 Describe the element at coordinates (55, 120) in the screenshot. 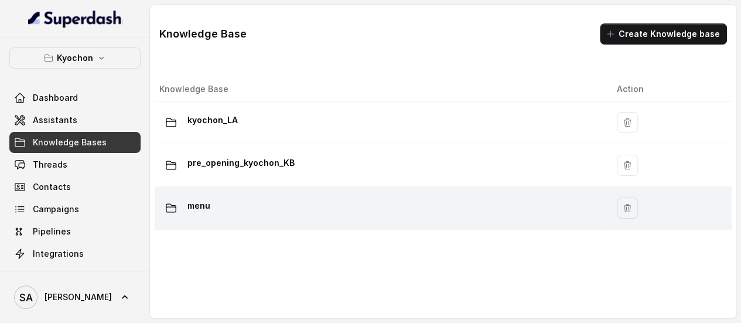

I see `span: Assistants` at that location.